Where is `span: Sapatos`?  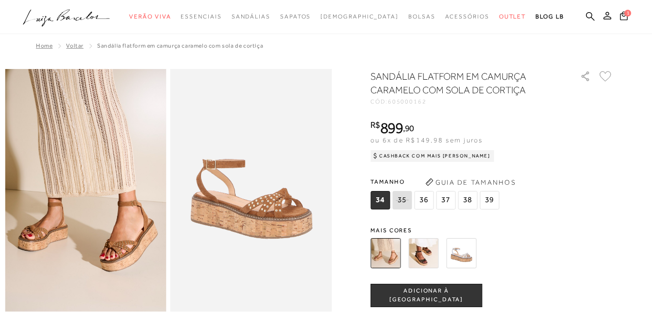 span: Sapatos is located at coordinates (295, 17).